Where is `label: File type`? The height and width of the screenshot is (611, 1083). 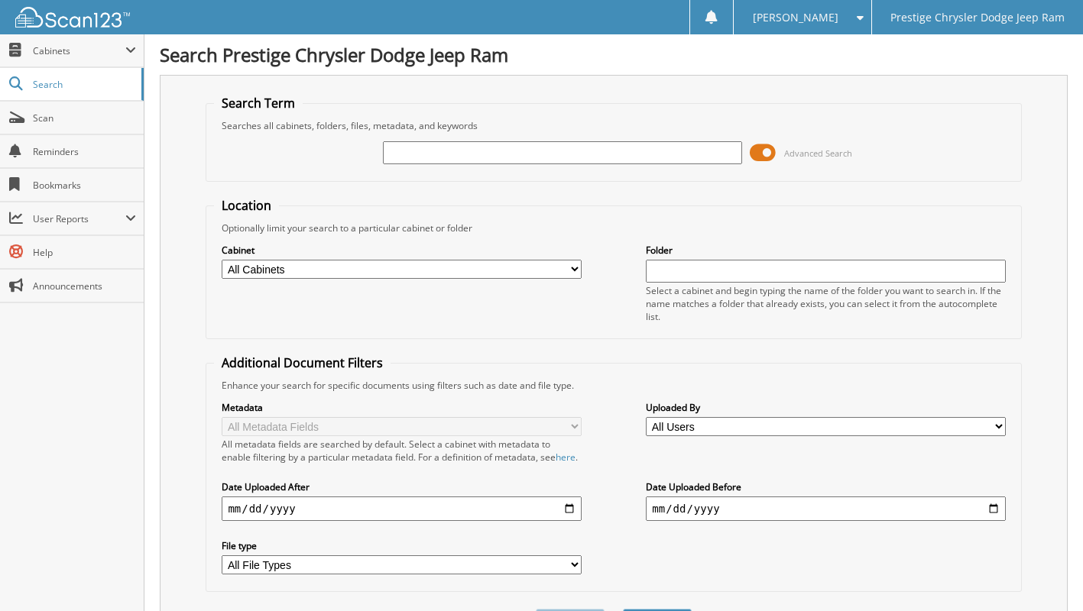
label: File type is located at coordinates (401, 546).